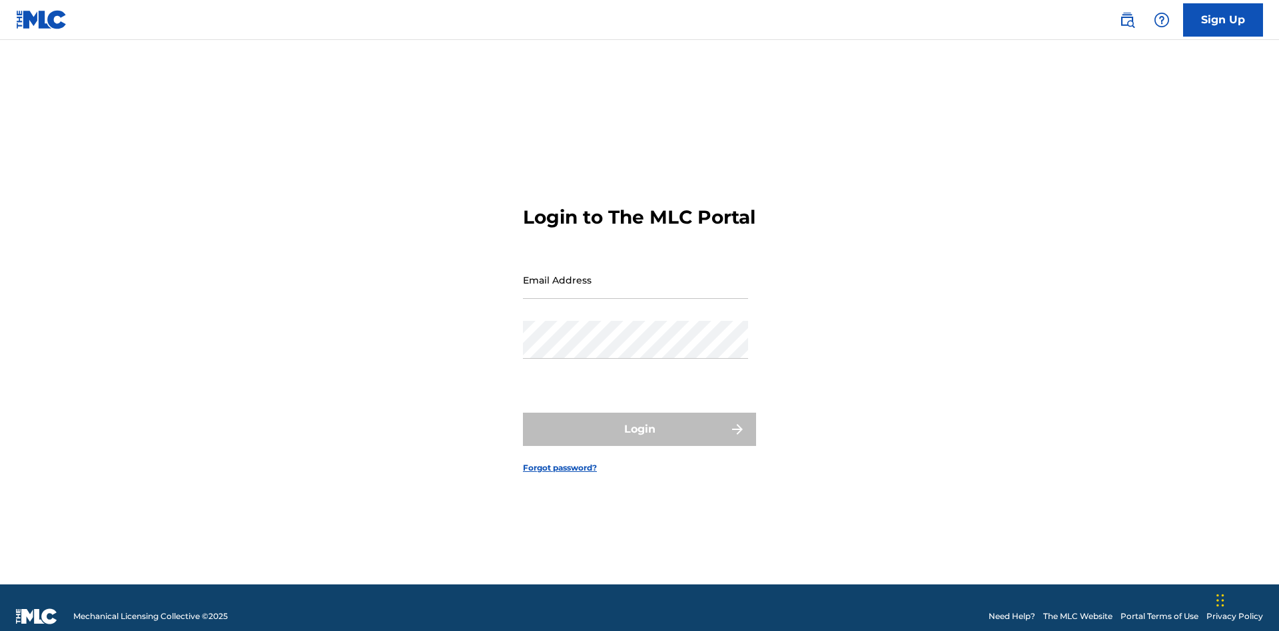  Describe the element at coordinates (1127, 20) in the screenshot. I see `img: search` at that location.